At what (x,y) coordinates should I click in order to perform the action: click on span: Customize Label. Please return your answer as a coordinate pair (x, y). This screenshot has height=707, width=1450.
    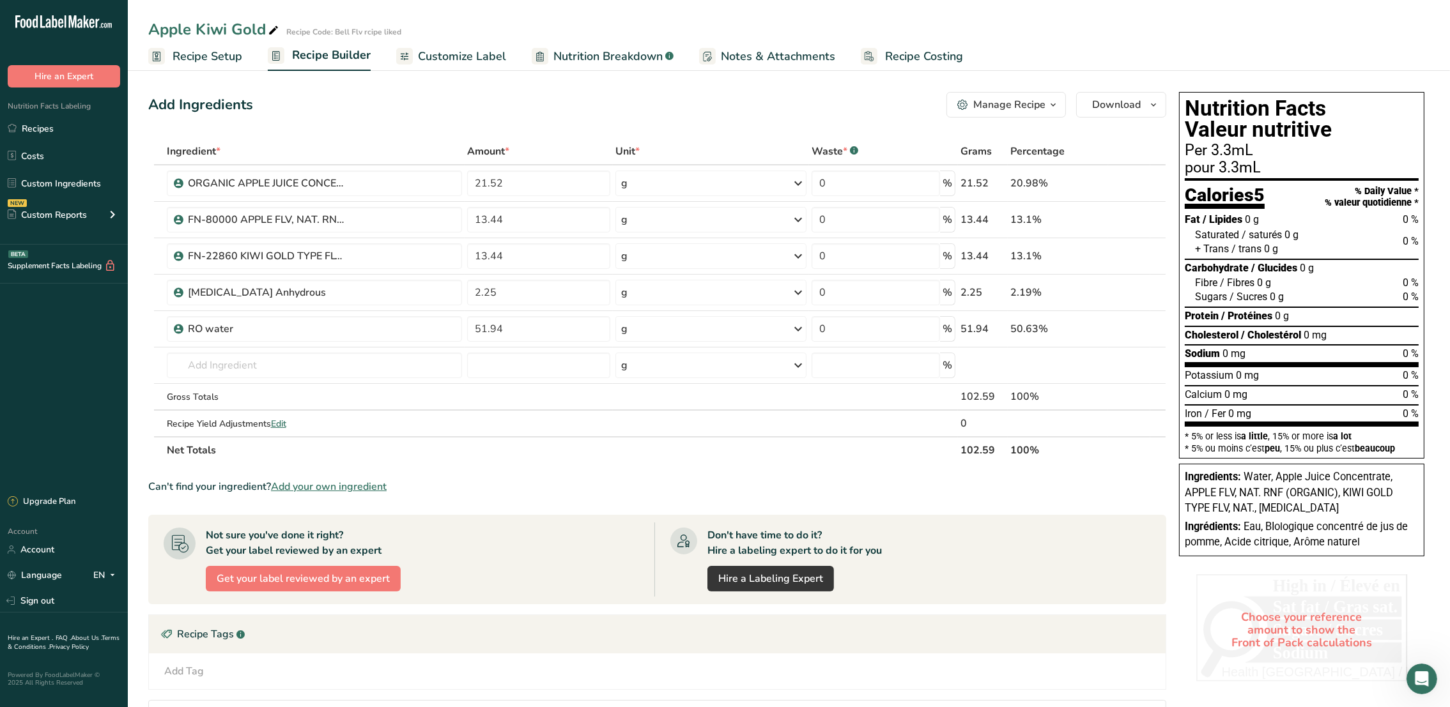
    Looking at the image, I should click on (462, 56).